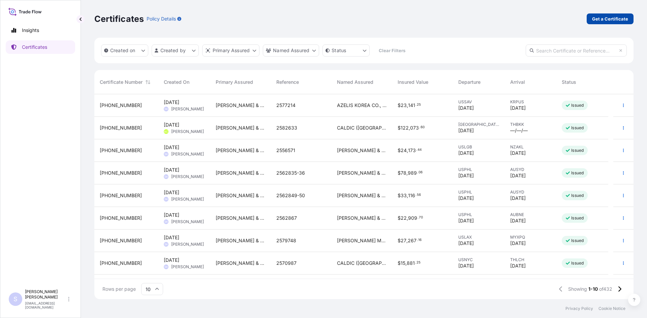 The width and height of the screenshot is (647, 318). I want to click on span: THLCH, so click(530, 260).